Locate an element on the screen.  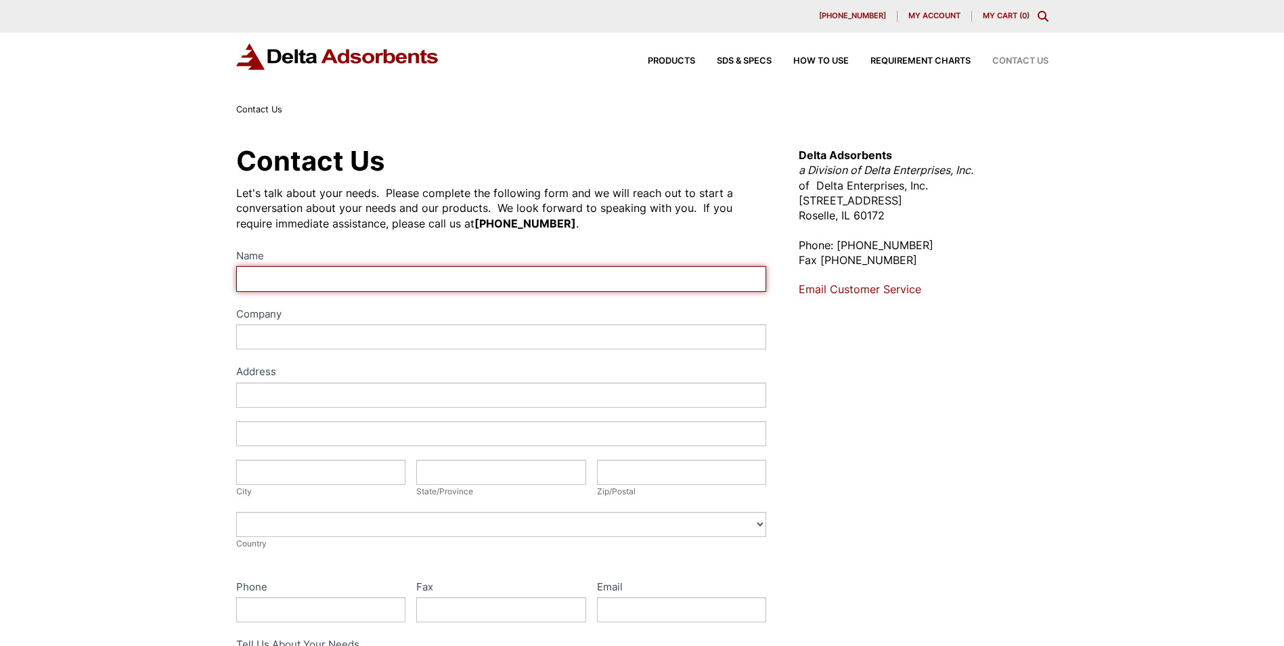
a: Email Customer Service is located at coordinates (860, 289).